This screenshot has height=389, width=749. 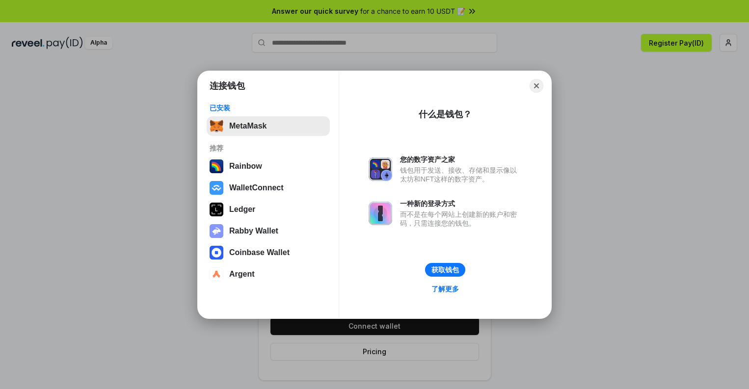 I want to click on div: 一种新的登录方式, so click(x=461, y=204).